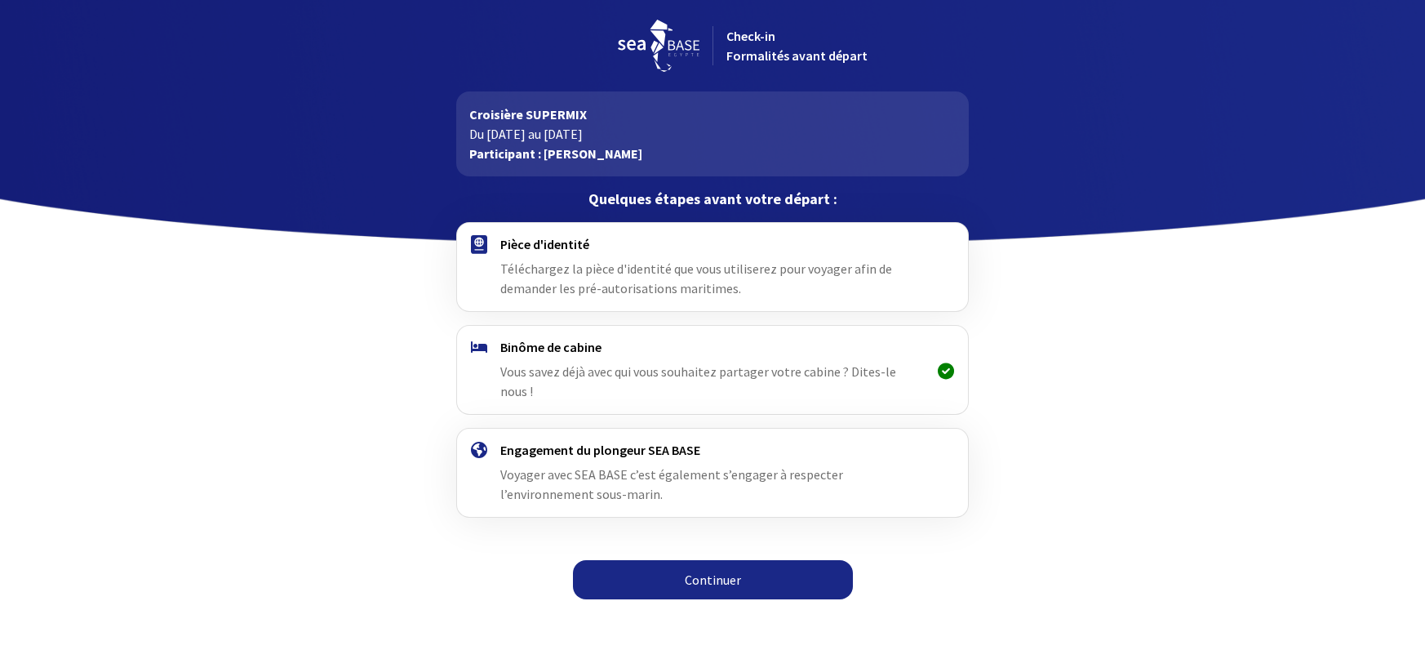 The height and width of the screenshot is (668, 1425). I want to click on span: Téléchargez la pièce d'identité que vous utiliserez pour voyager afin de demander les pré-autoris..., so click(696, 278).